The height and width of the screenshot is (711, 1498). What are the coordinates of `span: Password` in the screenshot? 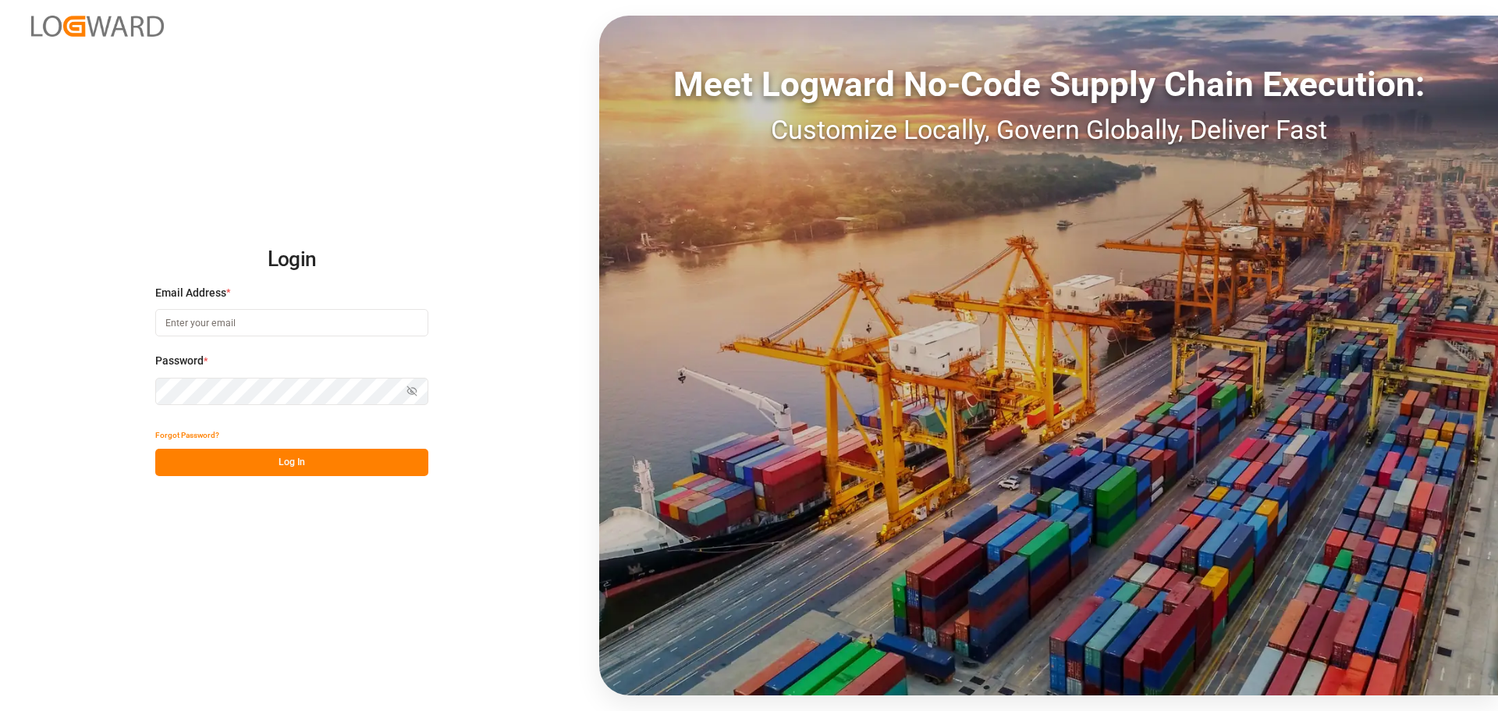 It's located at (179, 361).